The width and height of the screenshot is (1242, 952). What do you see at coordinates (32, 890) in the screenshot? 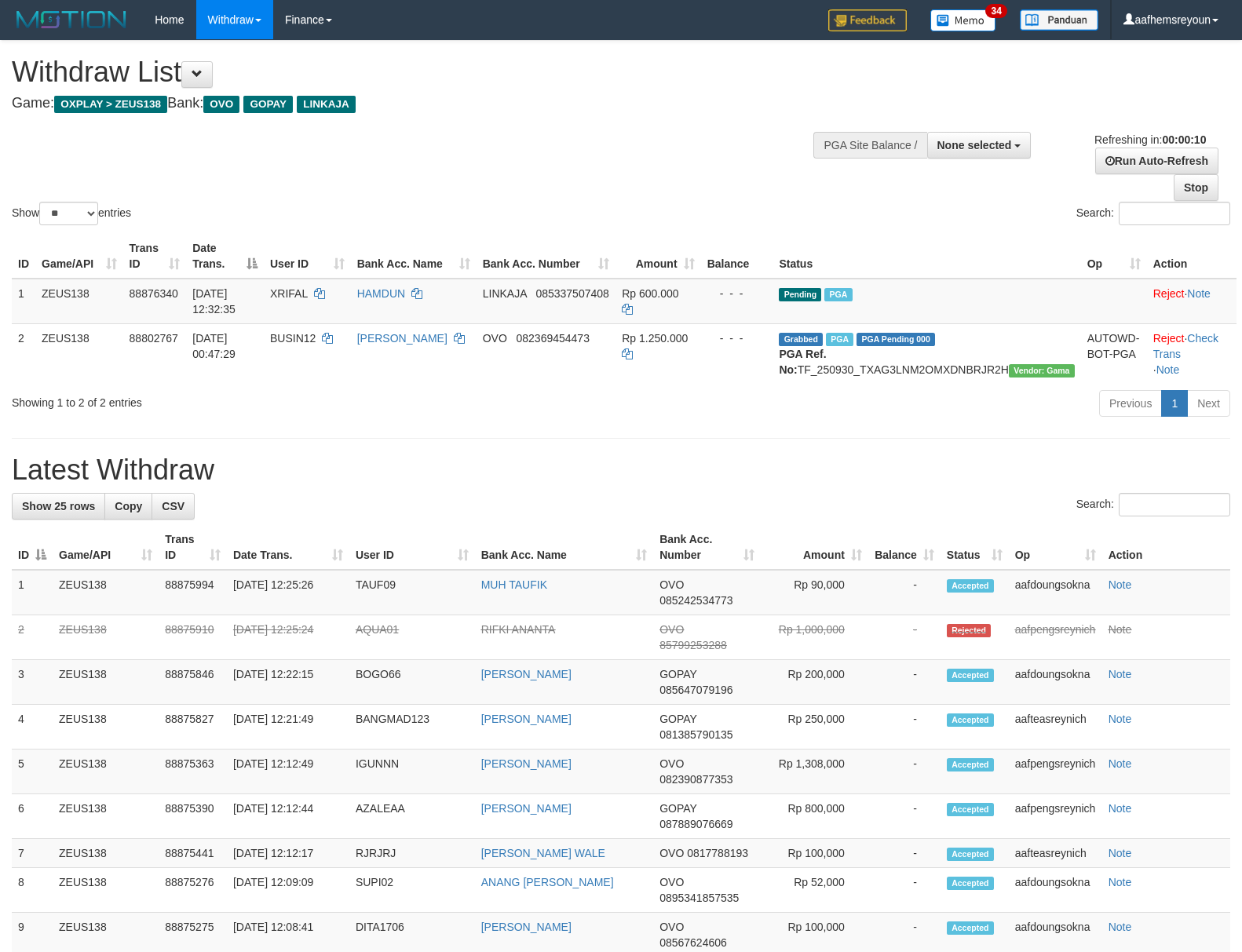
I see `td: 8` at bounding box center [32, 890].